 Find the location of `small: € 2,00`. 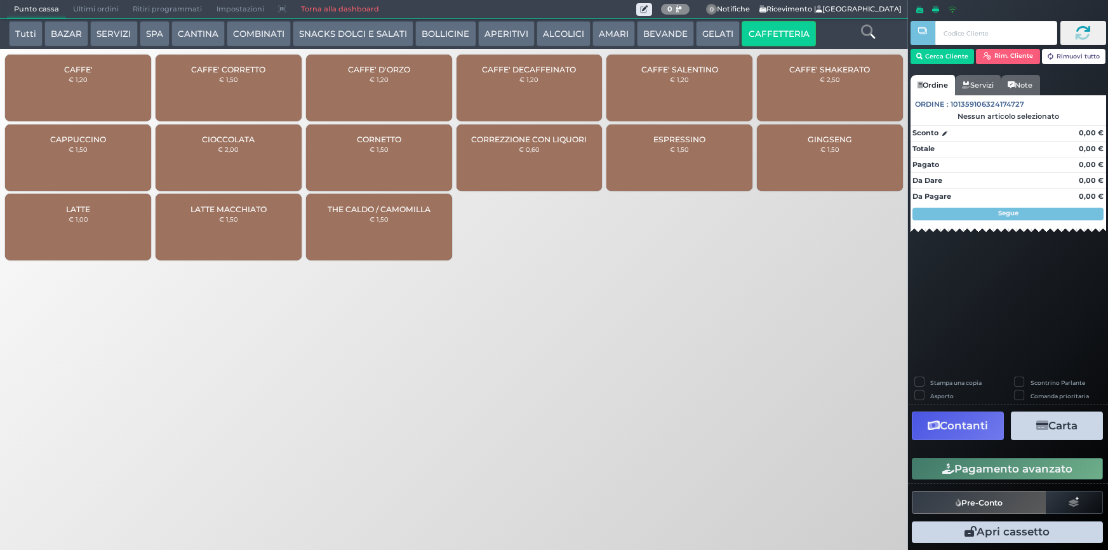

small: € 2,00 is located at coordinates (228, 149).